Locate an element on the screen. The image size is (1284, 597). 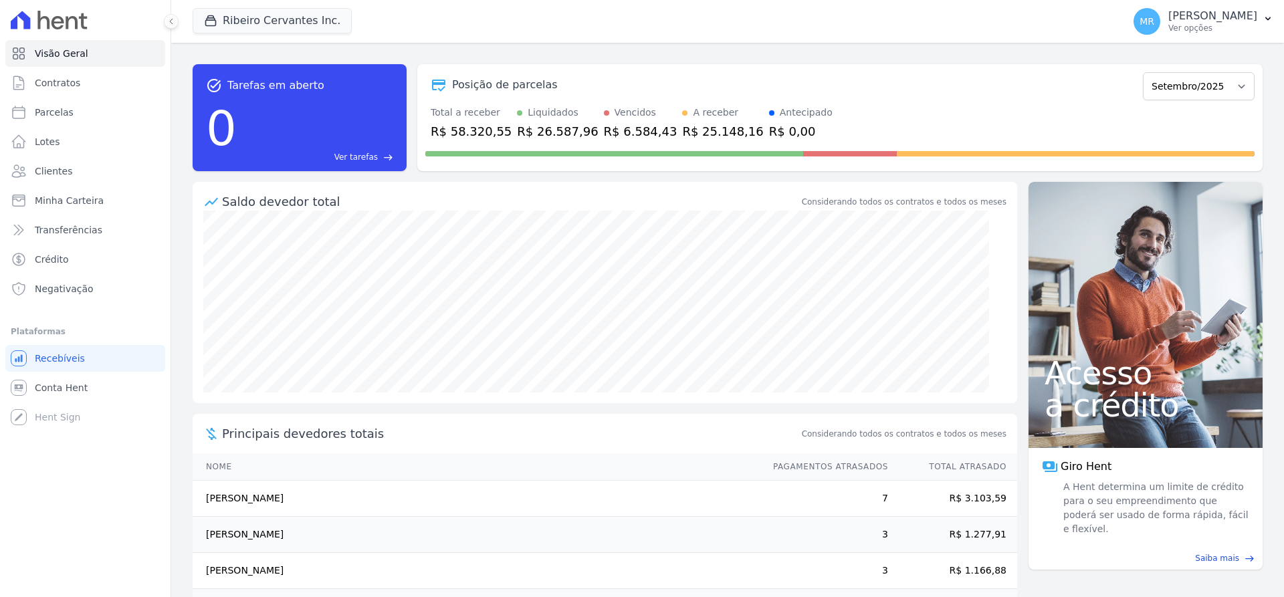
div: A receber is located at coordinates (715, 112).